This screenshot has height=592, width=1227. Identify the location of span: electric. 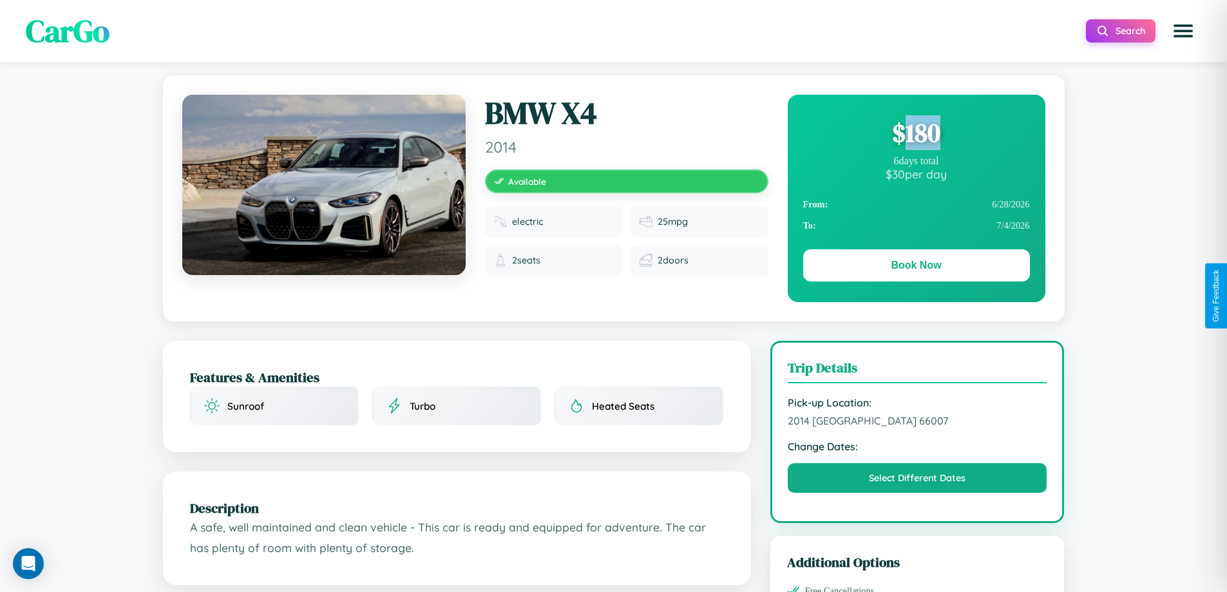
(527, 222).